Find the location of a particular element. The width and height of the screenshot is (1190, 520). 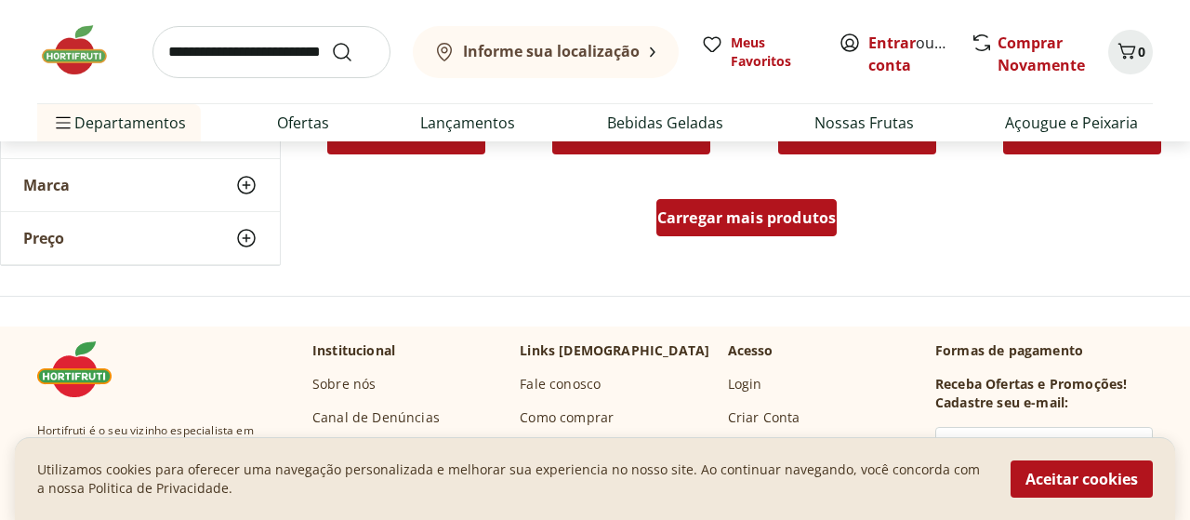

h3: Receba Ofertas e Promoções! is located at coordinates (1031, 384).